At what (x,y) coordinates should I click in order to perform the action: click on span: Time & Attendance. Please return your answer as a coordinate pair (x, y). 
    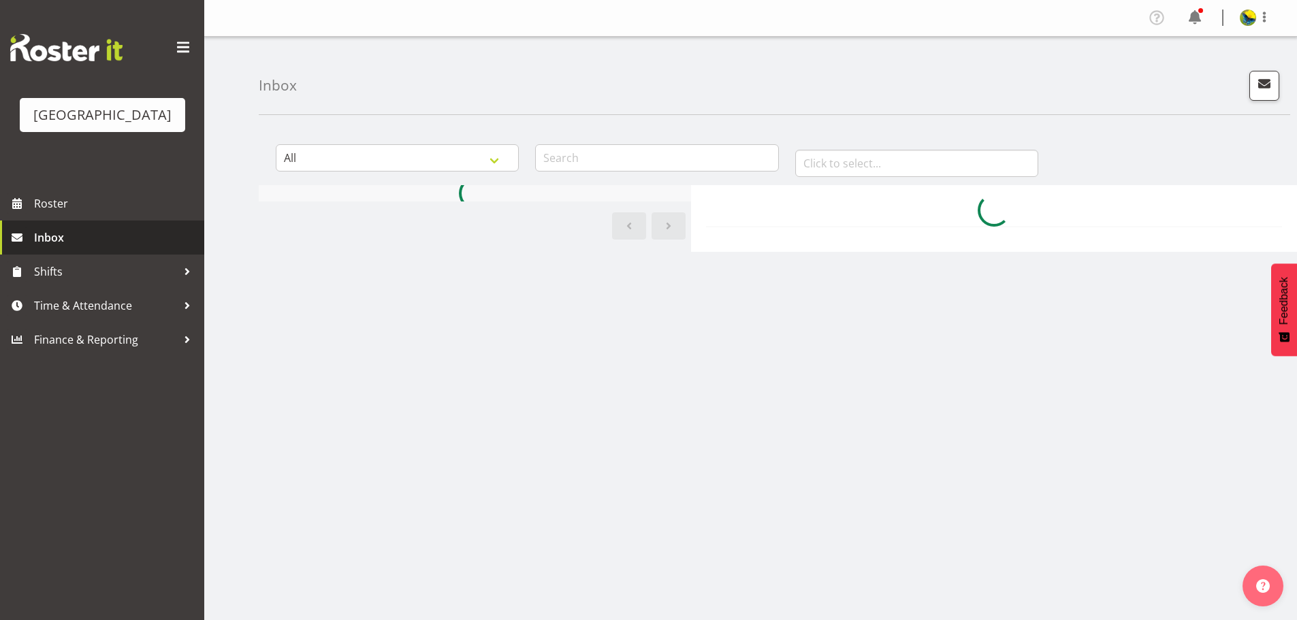
    Looking at the image, I should click on (106, 306).